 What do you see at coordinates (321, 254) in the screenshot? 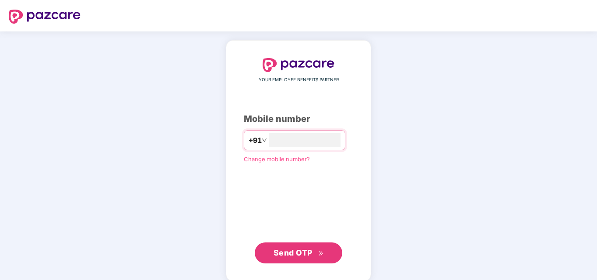
I see `span: double-right` at bounding box center [321, 254].